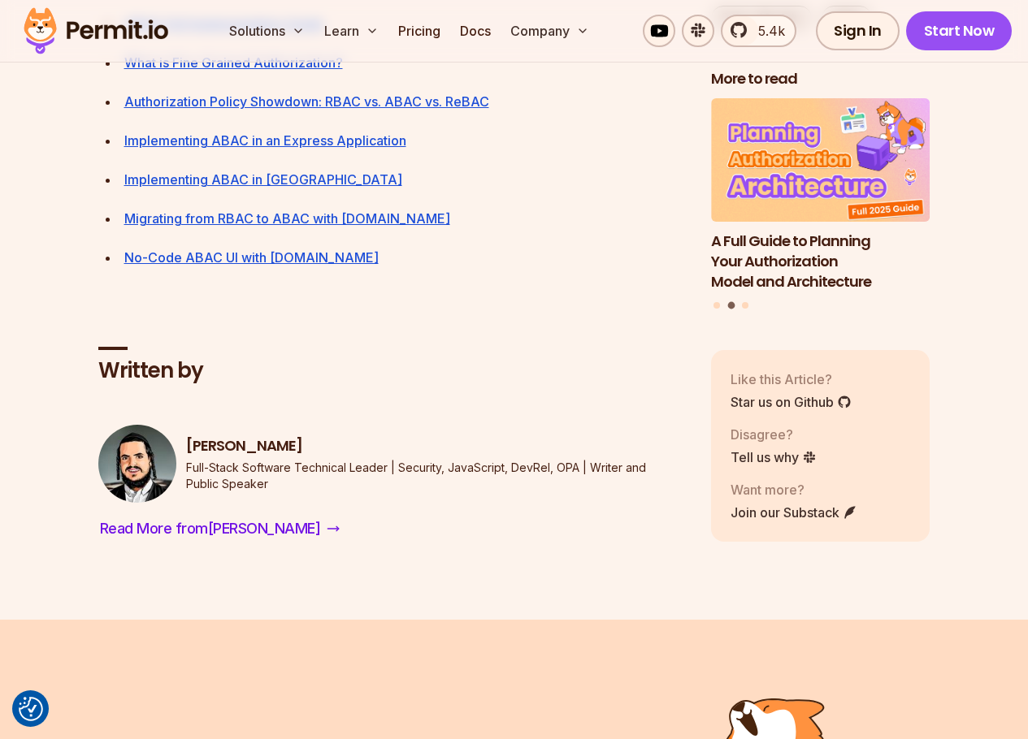 The image size is (1028, 739). I want to click on button: Learn, so click(351, 31).